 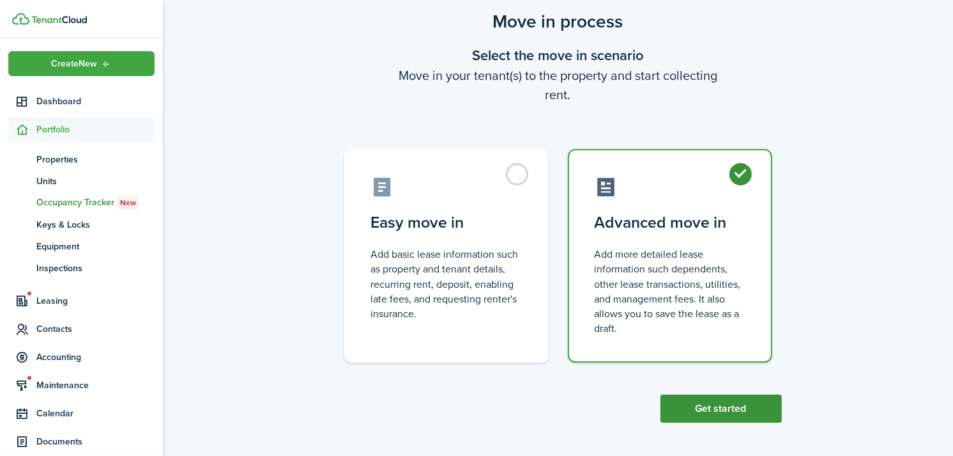 What do you see at coordinates (670, 222) in the screenshot?
I see `control-radio-card-title: Advanced move in` at bounding box center [670, 222].